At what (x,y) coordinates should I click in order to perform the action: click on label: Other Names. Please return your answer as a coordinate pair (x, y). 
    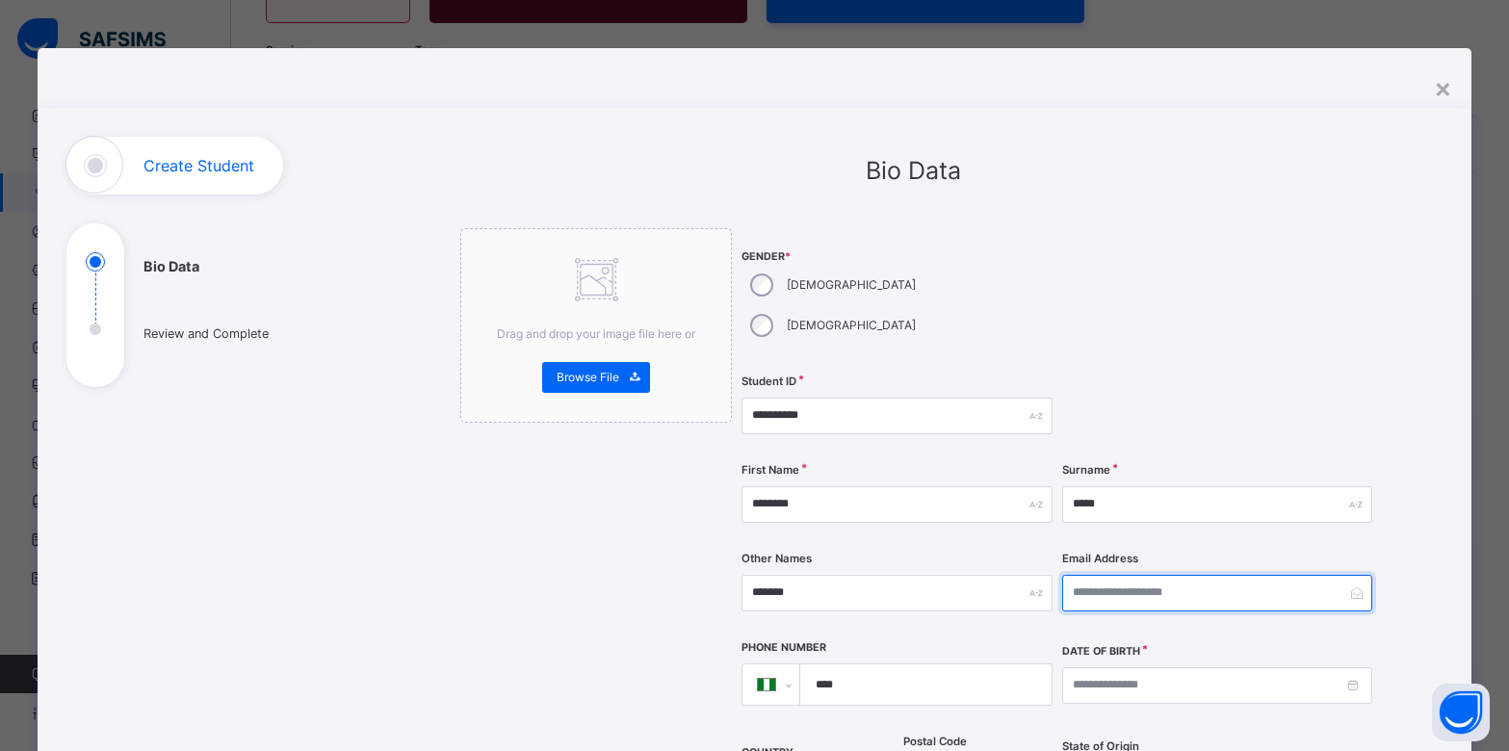
    Looking at the image, I should click on (776, 558).